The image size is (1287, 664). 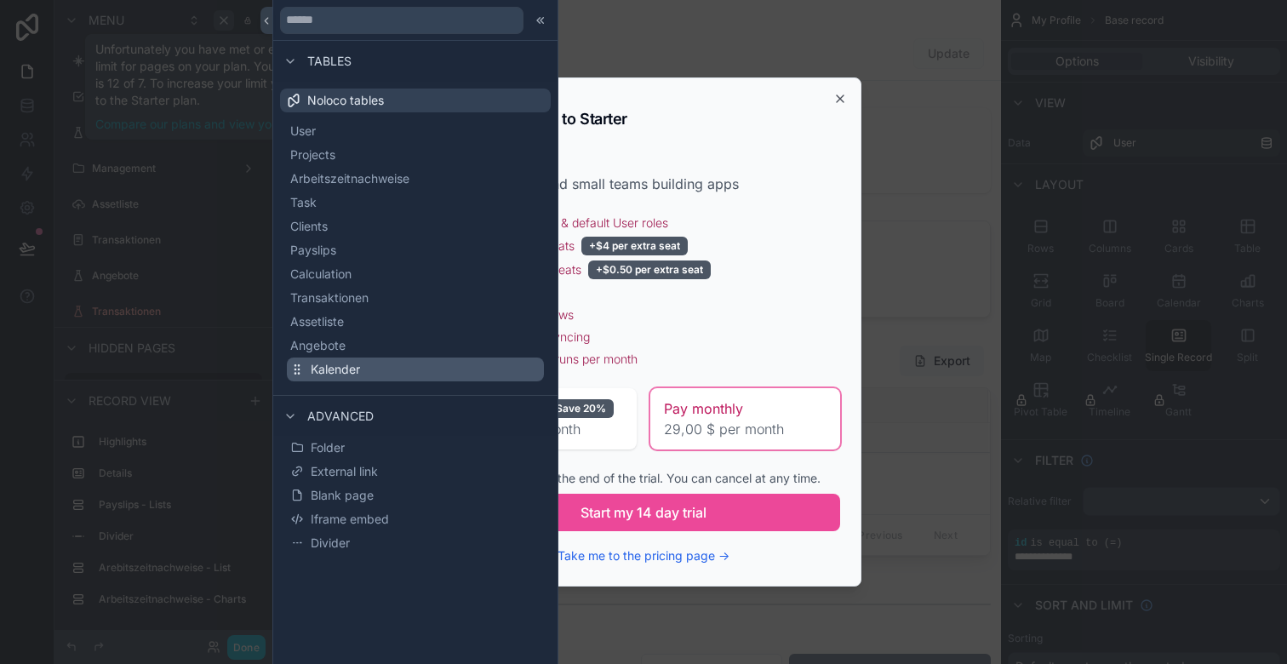 I want to click on span: Tables, so click(x=329, y=61).